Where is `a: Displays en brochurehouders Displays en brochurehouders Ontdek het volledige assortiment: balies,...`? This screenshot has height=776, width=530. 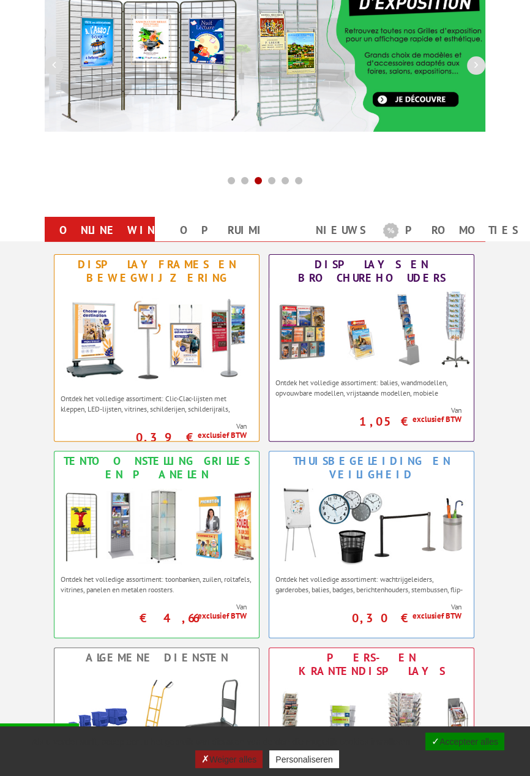
a: Displays en brochurehouders Displays en brochurehouders Ontdek het volledige assortiment: balies,... is located at coordinates (372, 348).